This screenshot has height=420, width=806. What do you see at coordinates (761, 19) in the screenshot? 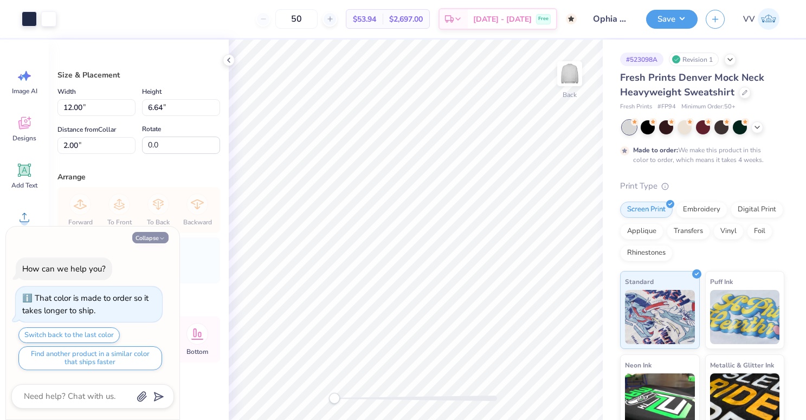
I see `a: VV` at bounding box center [761, 19].